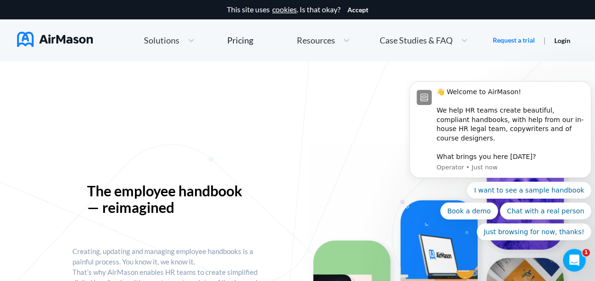 This screenshot has width=595, height=281. Describe the element at coordinates (586, 253) in the screenshot. I see `span: 1` at that location.